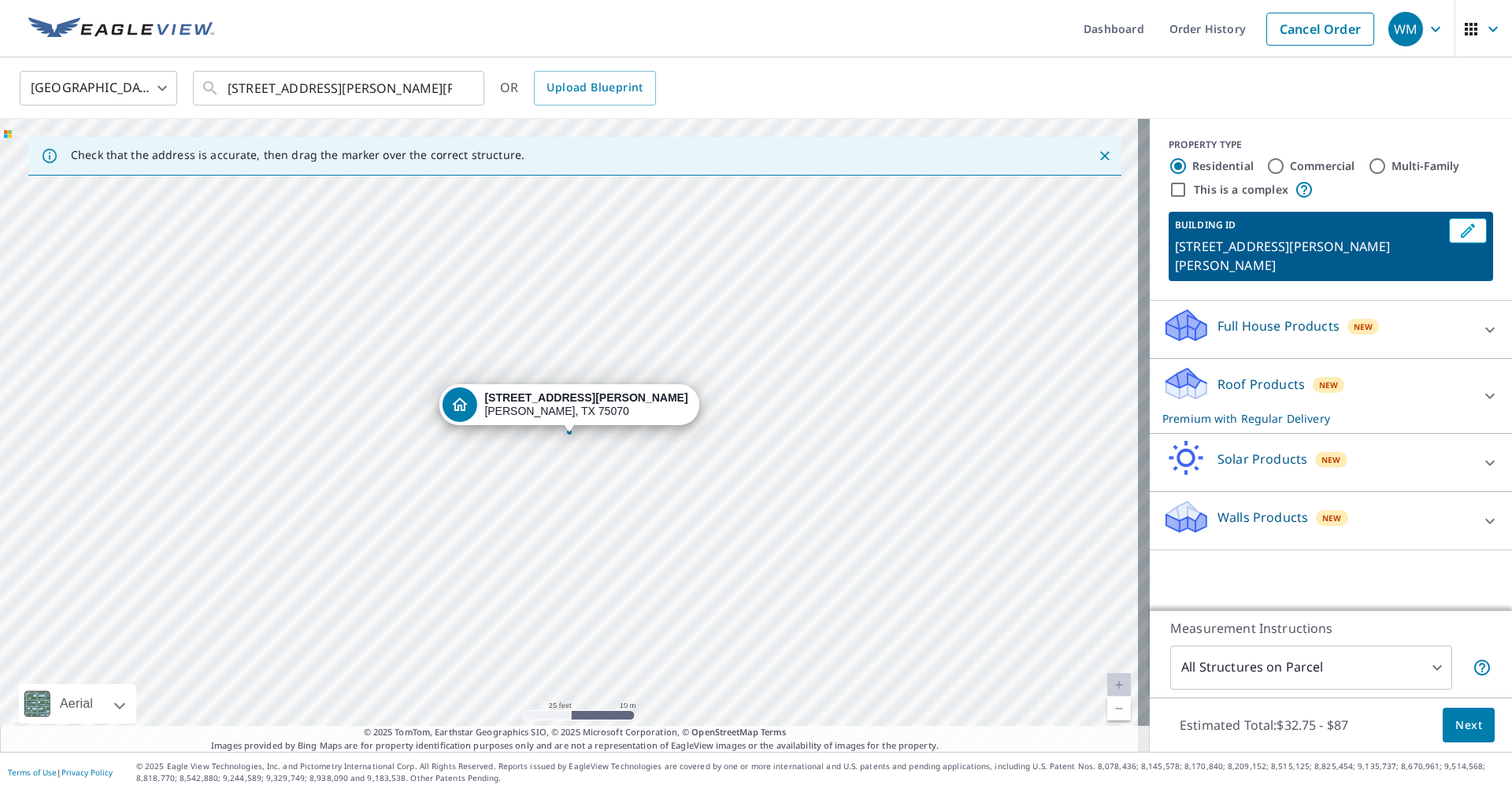 The height and width of the screenshot is (792, 1512). What do you see at coordinates (1278, 325) in the screenshot?
I see `p: Full House Products` at bounding box center [1278, 325].